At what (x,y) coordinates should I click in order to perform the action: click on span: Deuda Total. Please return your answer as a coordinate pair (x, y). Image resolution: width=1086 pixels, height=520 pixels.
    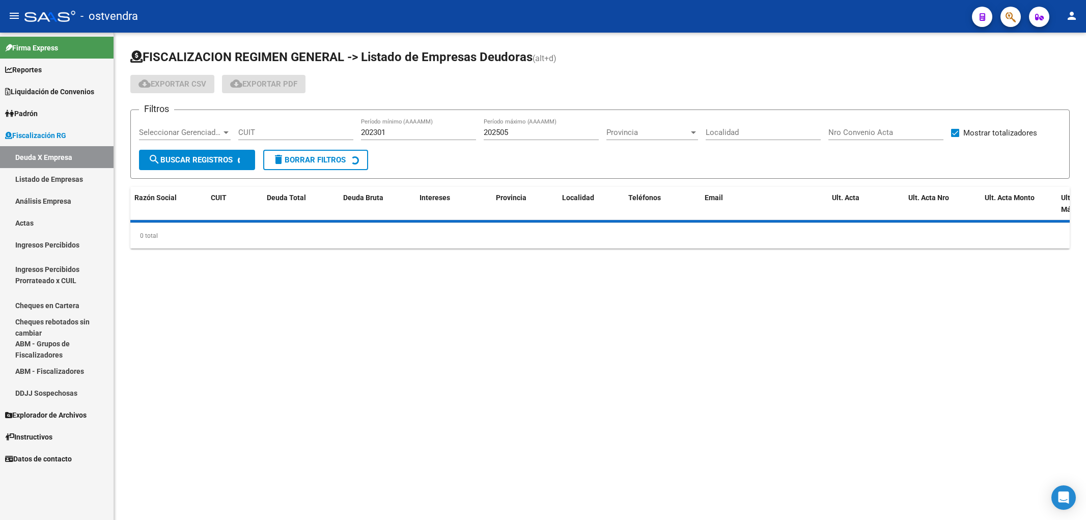
    Looking at the image, I should click on (286, 197).